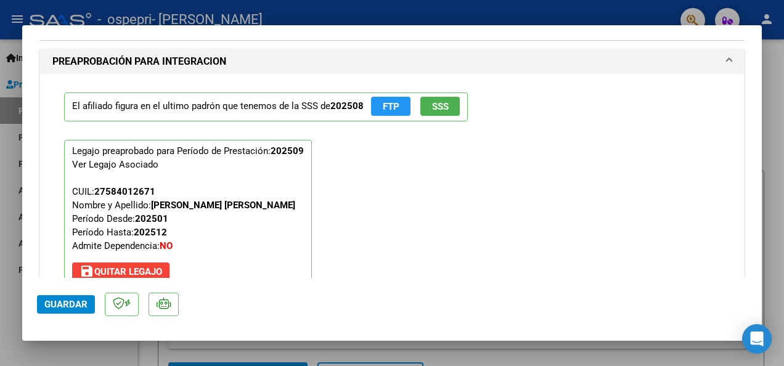  I want to click on span: FTP, so click(391, 107).